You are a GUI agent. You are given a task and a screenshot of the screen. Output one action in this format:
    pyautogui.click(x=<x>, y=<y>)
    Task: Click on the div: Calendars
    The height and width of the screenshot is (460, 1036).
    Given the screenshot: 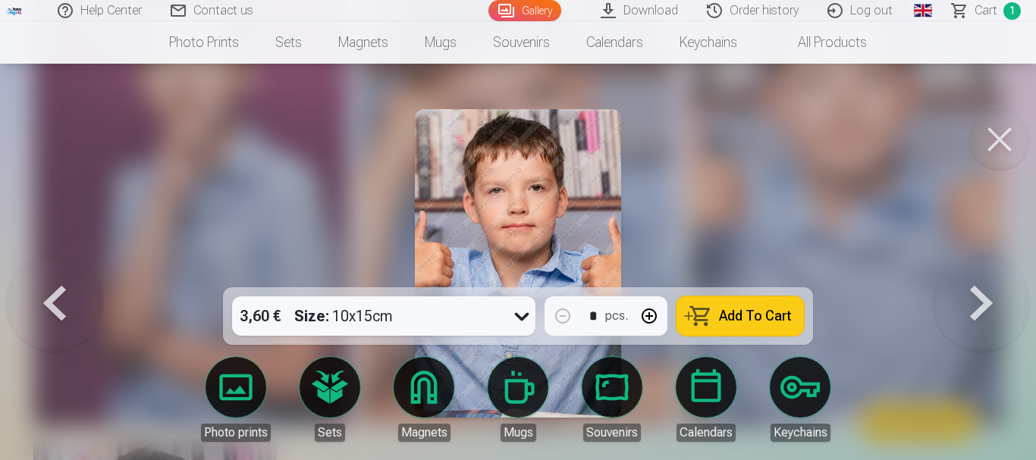 What is the action you would take?
    pyautogui.click(x=706, y=433)
    